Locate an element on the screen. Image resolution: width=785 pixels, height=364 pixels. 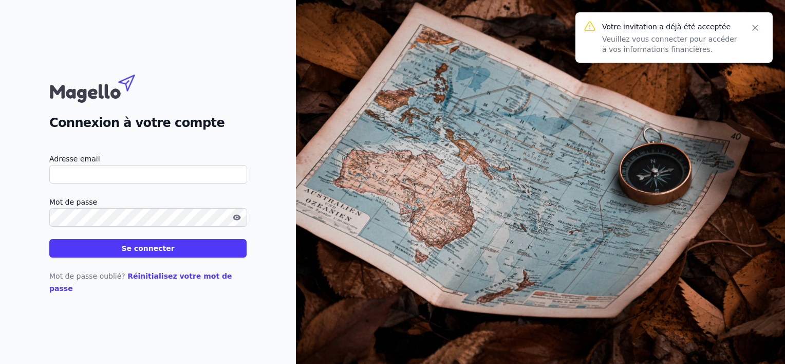
label: Mot de passe is located at coordinates (148, 202).